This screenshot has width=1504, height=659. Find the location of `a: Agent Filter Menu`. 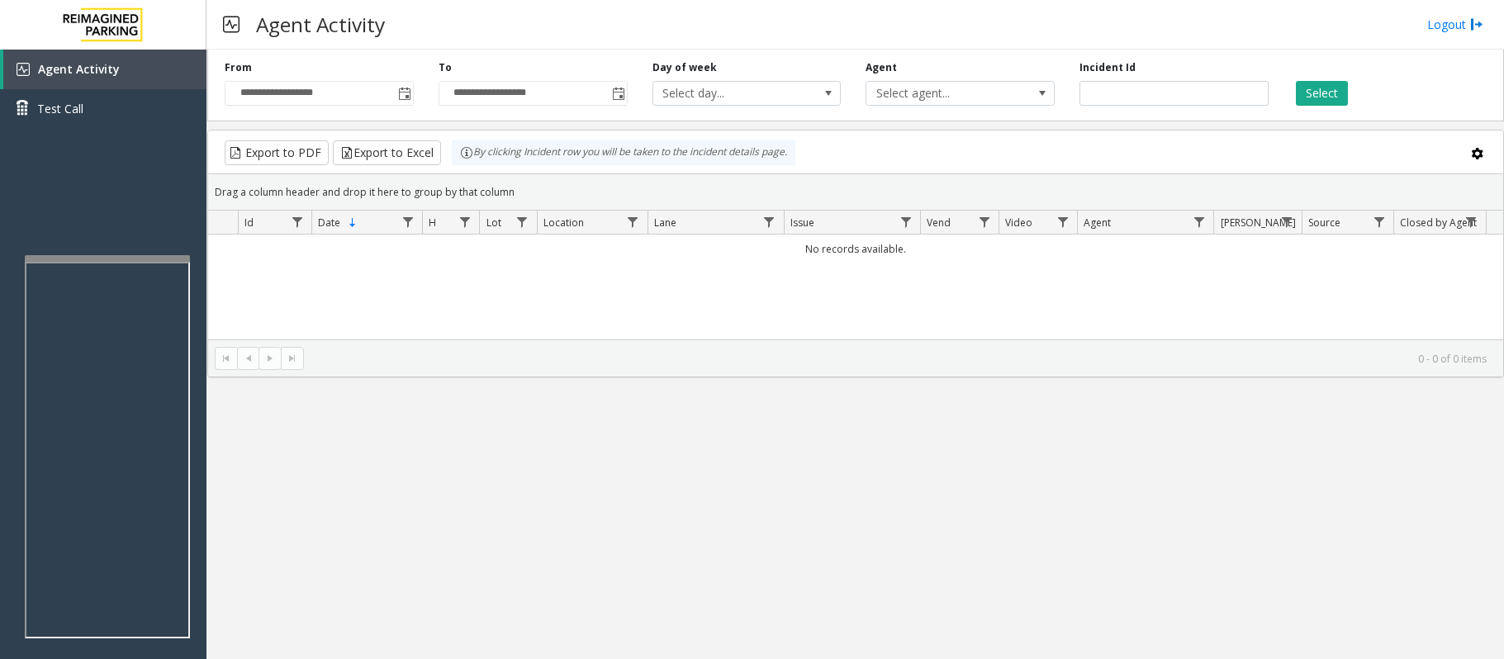

a: Agent Filter Menu is located at coordinates (1199, 221).